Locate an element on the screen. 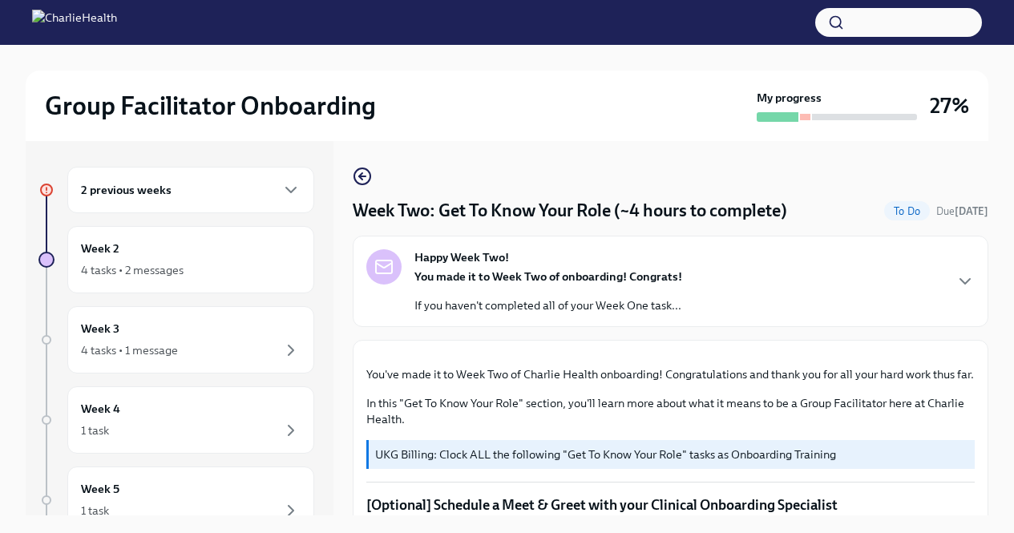 The height and width of the screenshot is (533, 1014). span: Due is located at coordinates (962, 211).